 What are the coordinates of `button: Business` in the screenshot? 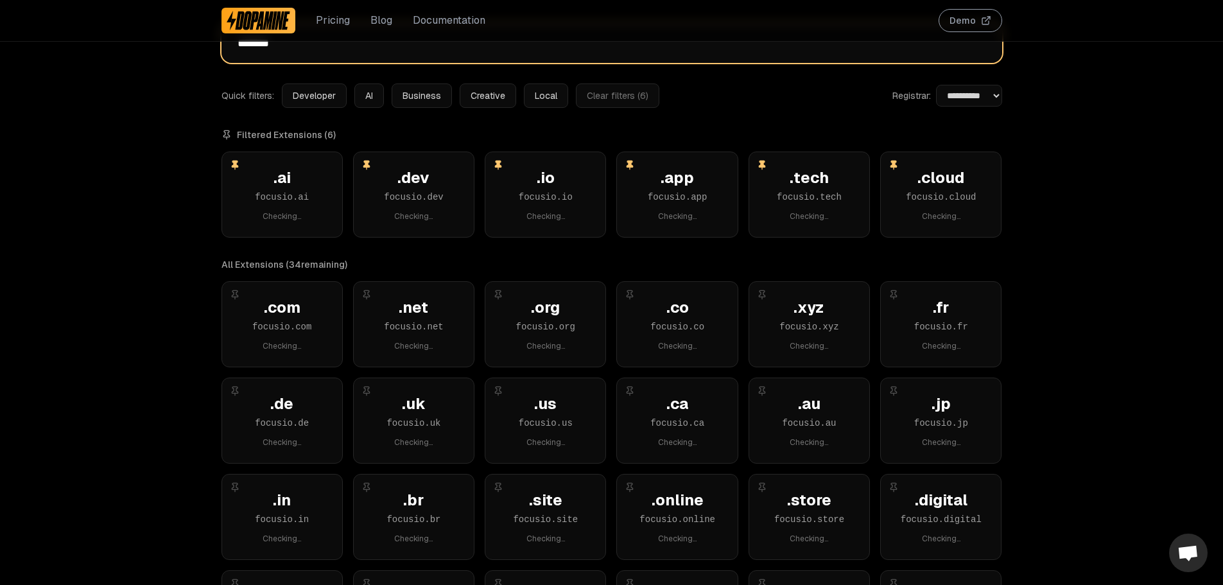 It's located at (422, 96).